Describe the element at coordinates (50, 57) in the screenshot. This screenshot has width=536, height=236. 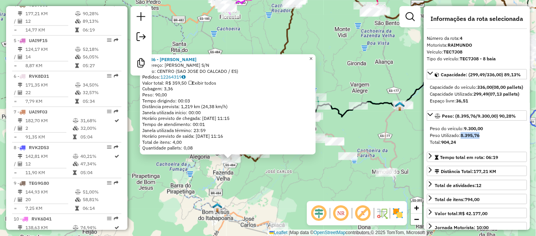
I see `td: 14` at that location.